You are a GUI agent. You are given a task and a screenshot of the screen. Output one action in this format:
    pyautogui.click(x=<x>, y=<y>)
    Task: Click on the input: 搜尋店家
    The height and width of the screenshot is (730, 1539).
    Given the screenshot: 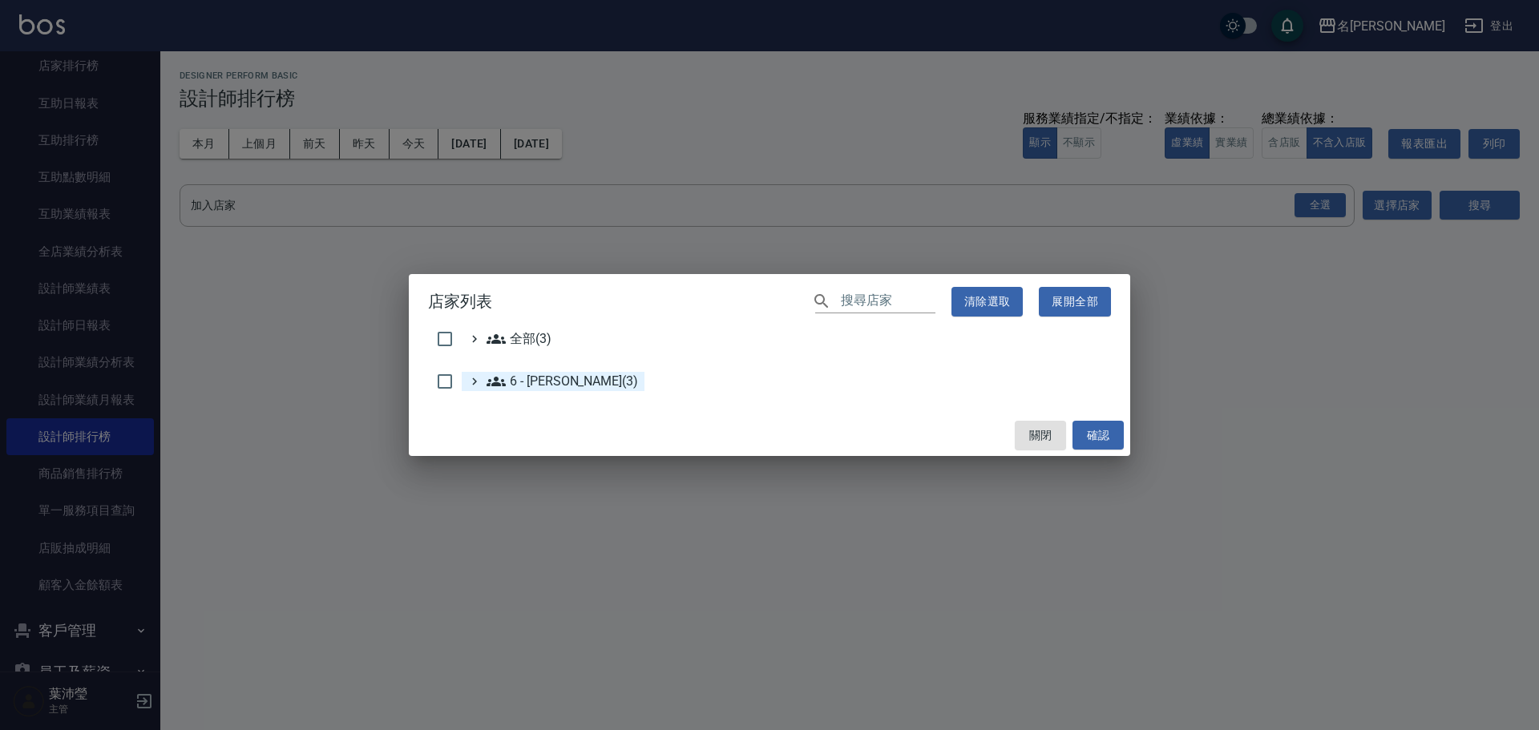 What is the action you would take?
    pyautogui.click(x=888, y=301)
    